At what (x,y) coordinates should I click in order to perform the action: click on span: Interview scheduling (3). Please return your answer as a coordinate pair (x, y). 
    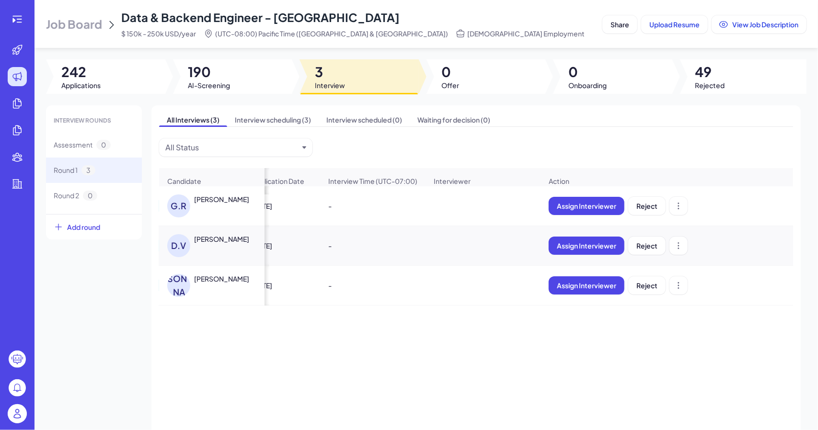
    Looking at the image, I should click on (273, 120).